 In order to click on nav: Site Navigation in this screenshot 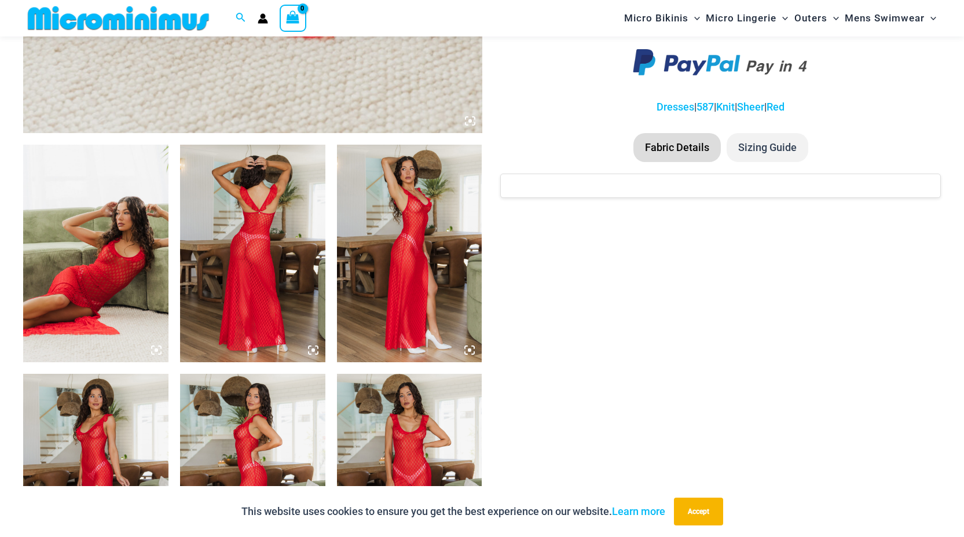, I will do `click(780, 18)`.